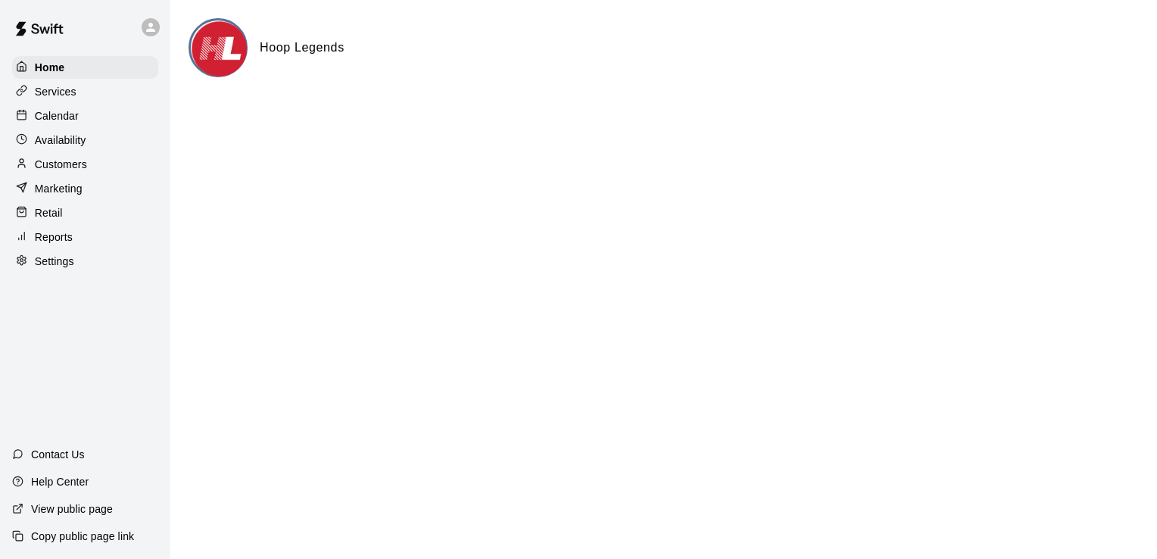  I want to click on p: Customers, so click(61, 164).